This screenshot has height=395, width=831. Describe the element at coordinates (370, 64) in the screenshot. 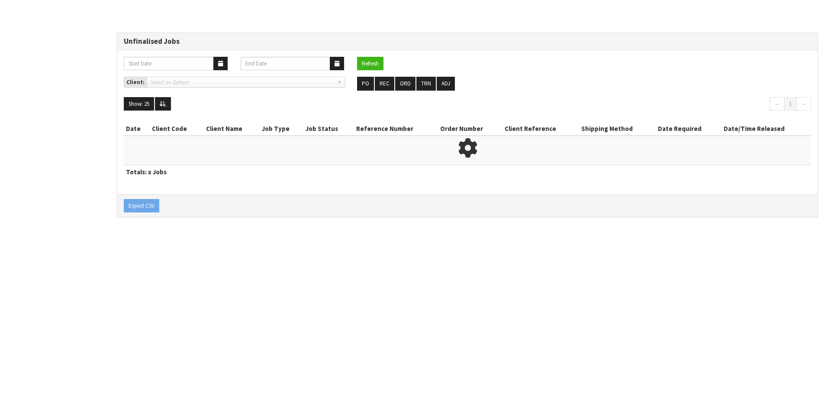

I see `button: Refresh` at that location.